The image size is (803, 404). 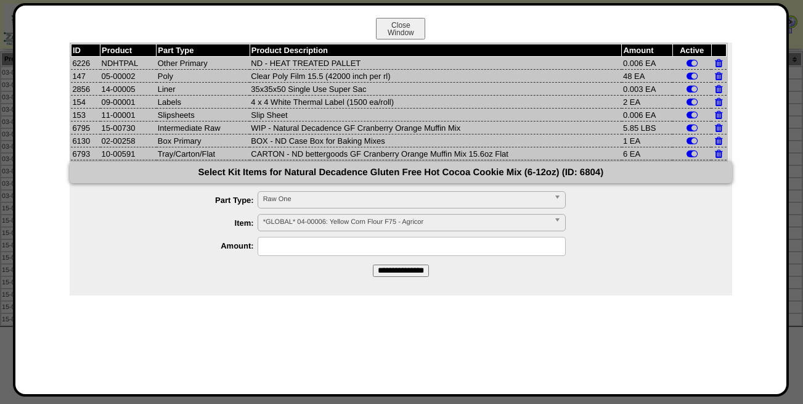 What do you see at coordinates (436, 153) in the screenshot?
I see `td: CARTON - ND bettergoods GF Cranberry Orange Muffin Mix 15.6oz Flat` at bounding box center [436, 153].